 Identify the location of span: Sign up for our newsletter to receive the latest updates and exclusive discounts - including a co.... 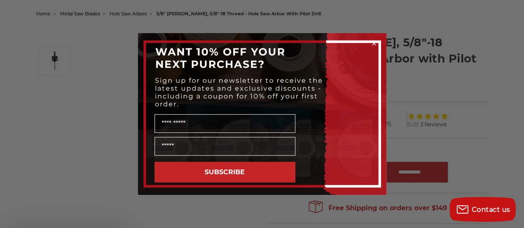
(239, 92).